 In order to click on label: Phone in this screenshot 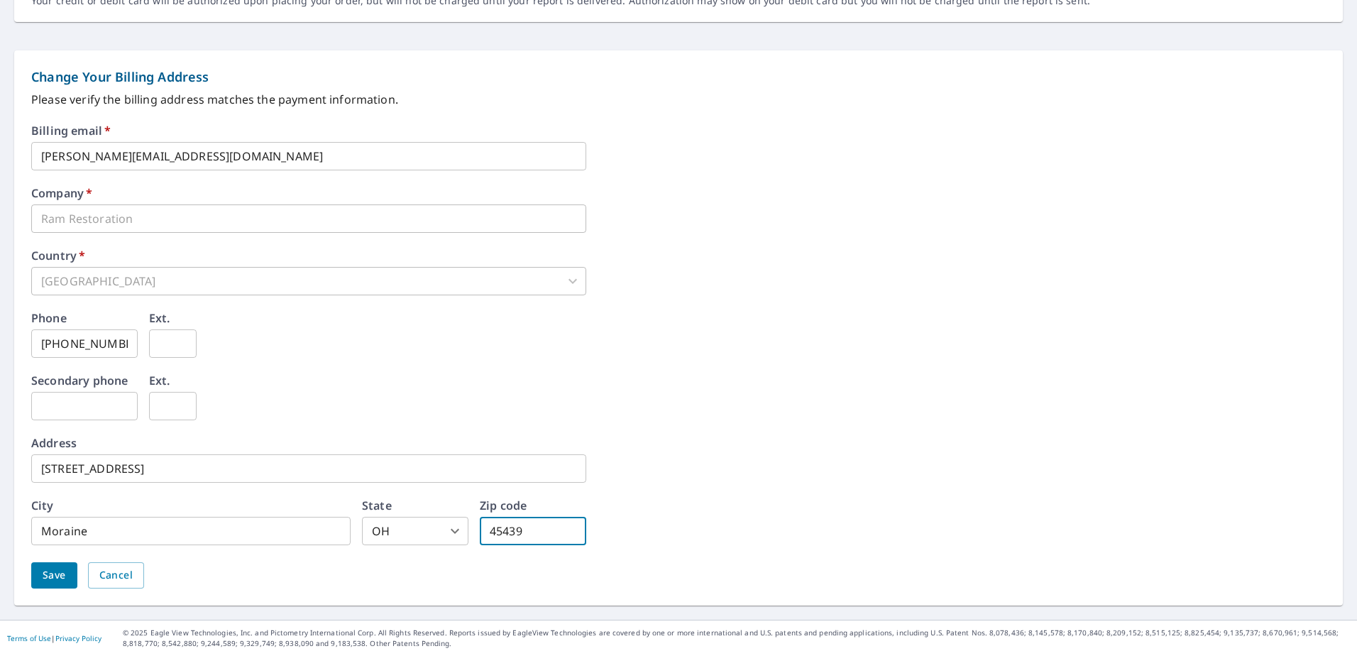, I will do `click(49, 318)`.